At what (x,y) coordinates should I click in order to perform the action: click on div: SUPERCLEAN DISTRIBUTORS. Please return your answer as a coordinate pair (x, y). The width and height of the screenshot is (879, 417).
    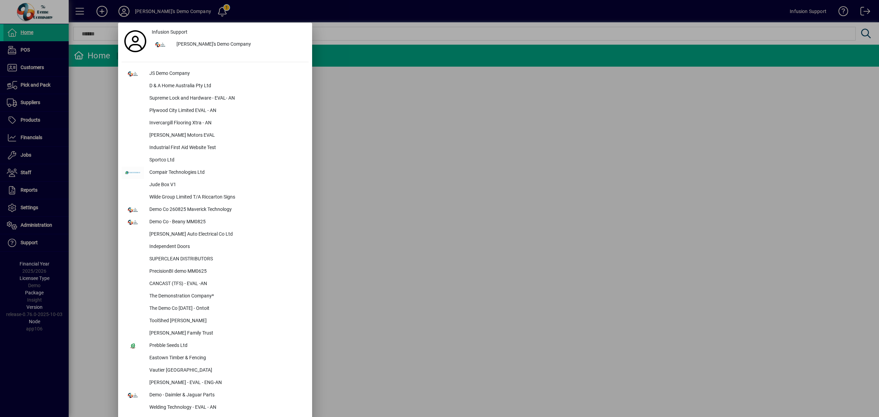
    Looking at the image, I should click on (226, 259).